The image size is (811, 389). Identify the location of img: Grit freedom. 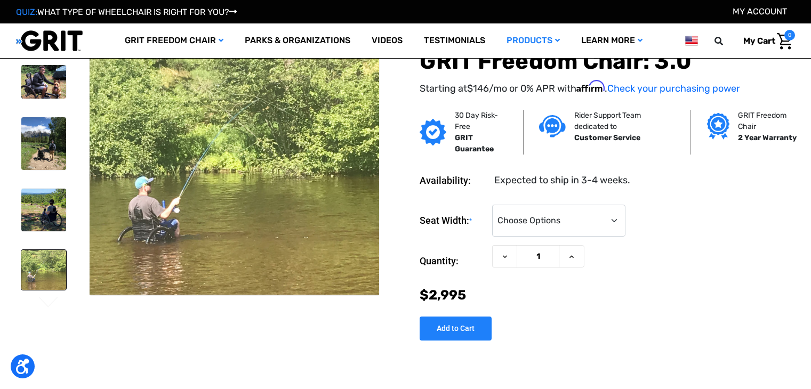
(717, 126).